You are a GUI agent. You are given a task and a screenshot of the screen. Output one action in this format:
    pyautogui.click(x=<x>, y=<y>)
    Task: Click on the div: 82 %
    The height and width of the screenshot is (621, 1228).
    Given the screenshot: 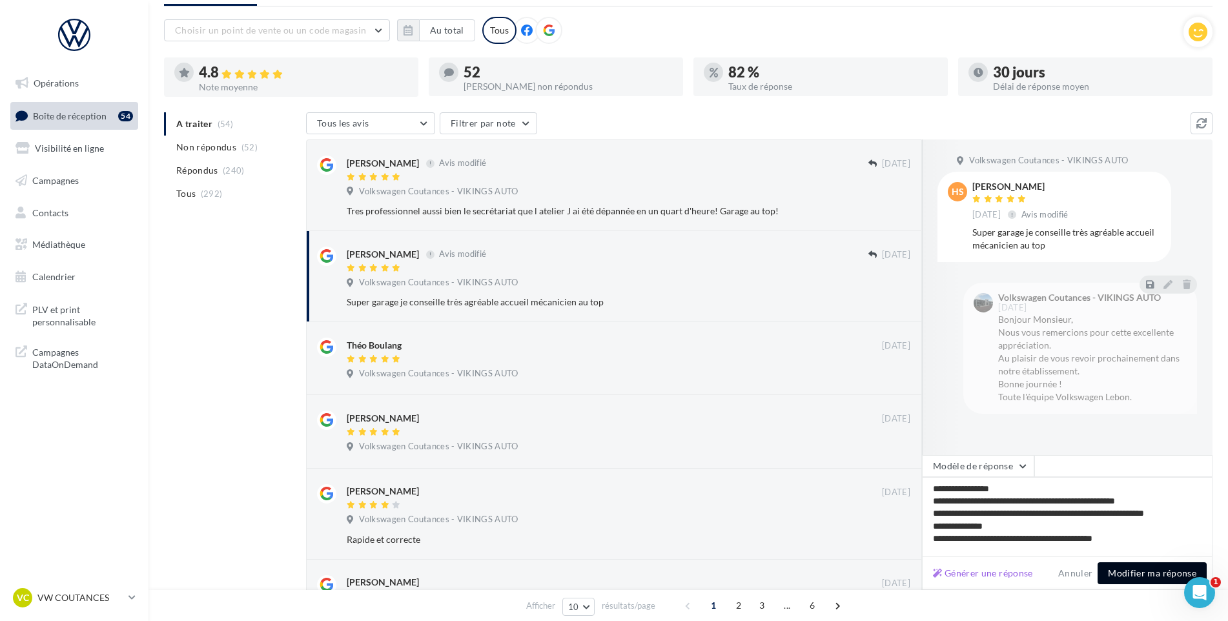 What is the action you would take?
    pyautogui.click(x=833, y=72)
    